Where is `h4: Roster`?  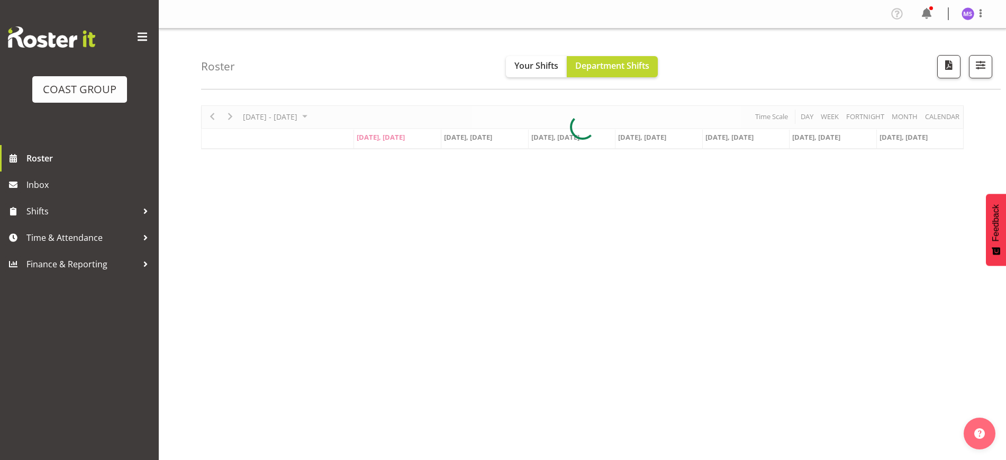
h4: Roster is located at coordinates (218, 66).